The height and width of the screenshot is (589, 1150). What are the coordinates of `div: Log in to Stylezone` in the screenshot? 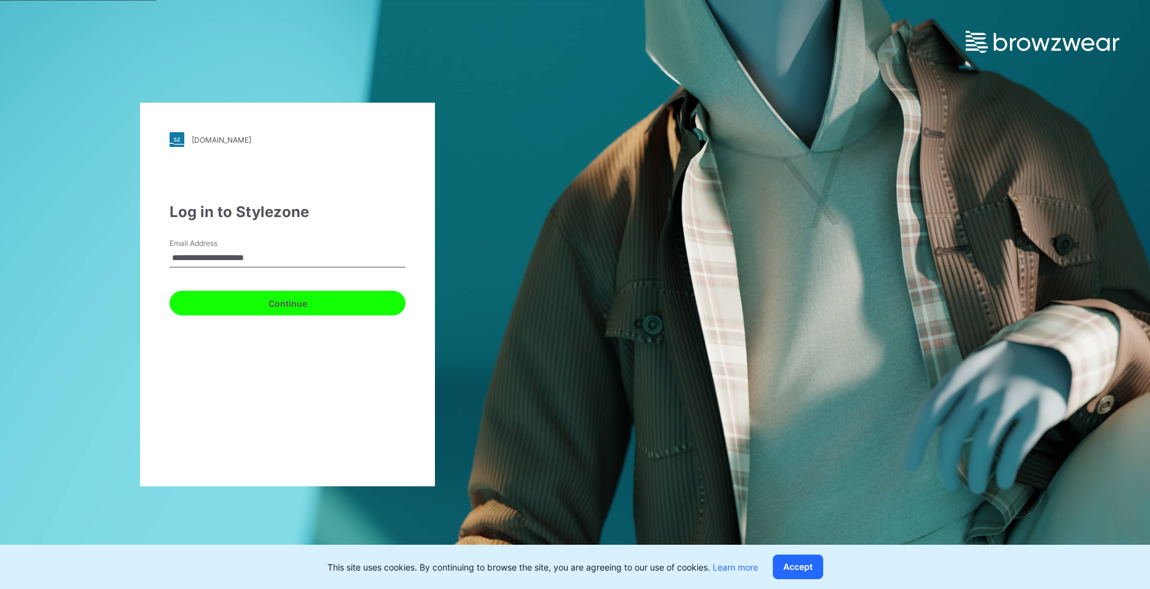 It's located at (288, 212).